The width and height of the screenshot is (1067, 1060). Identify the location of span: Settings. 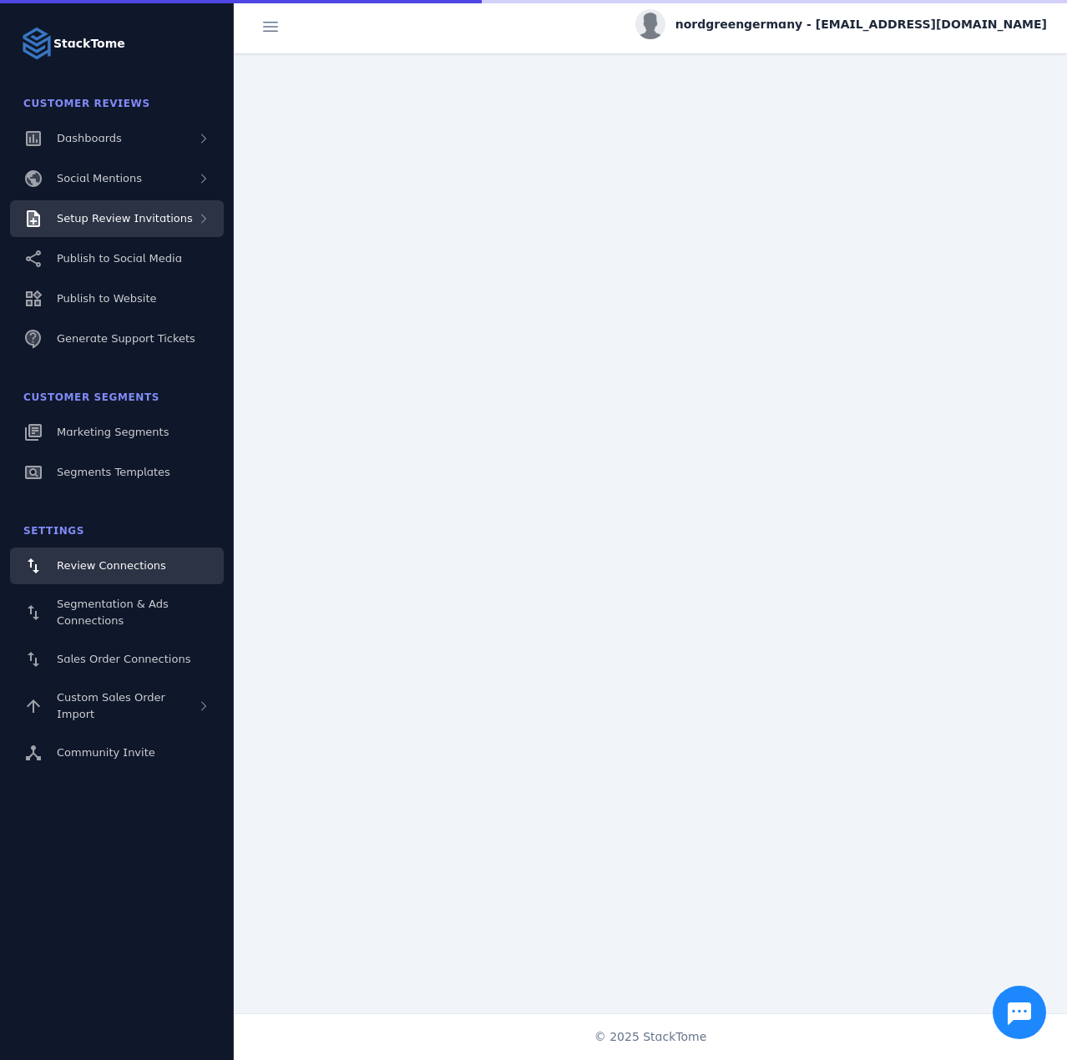
(53, 531).